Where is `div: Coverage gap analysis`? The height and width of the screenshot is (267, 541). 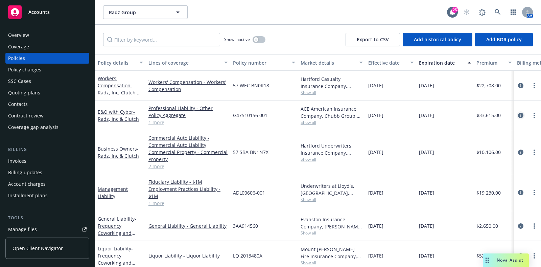 div: Coverage gap analysis is located at coordinates (33, 127).